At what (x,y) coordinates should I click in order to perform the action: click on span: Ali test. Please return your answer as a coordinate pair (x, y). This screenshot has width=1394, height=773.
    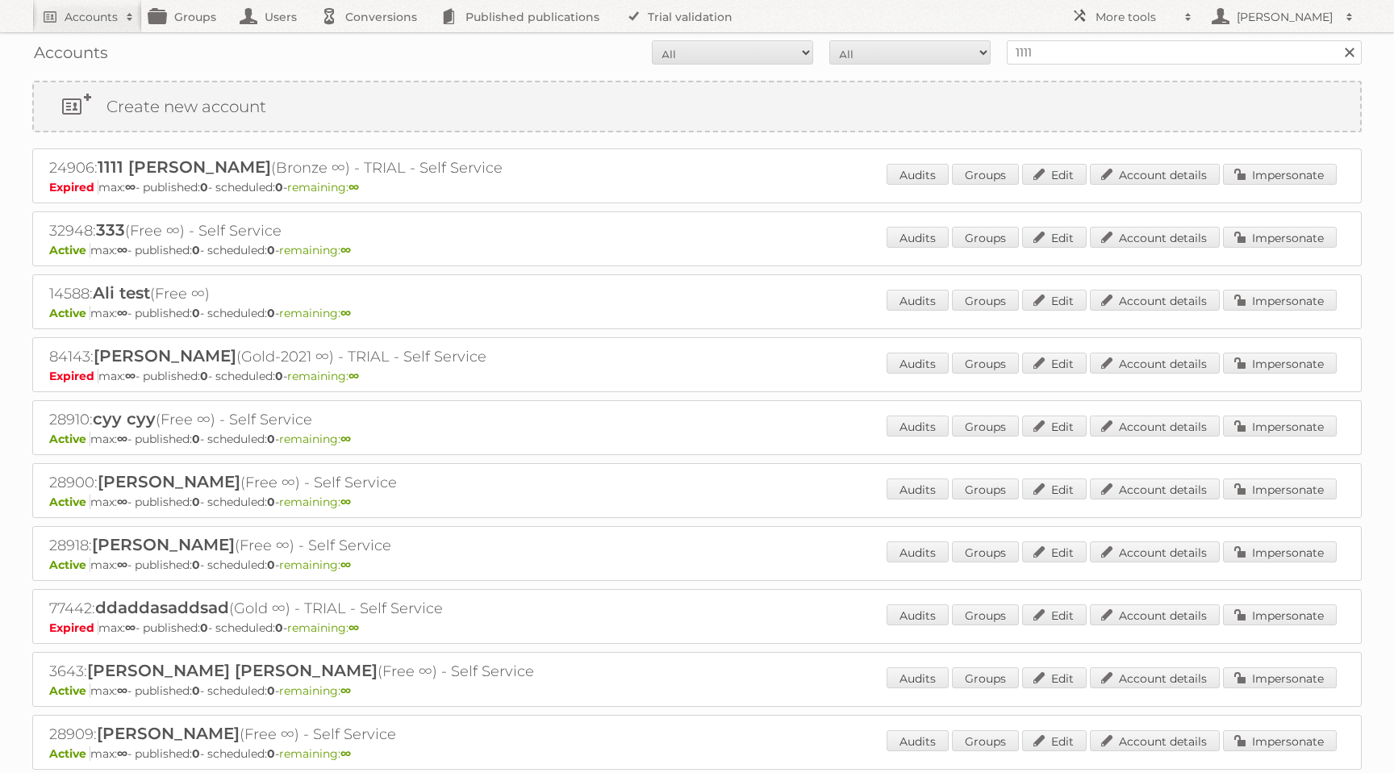
    Looking at the image, I should click on (121, 293).